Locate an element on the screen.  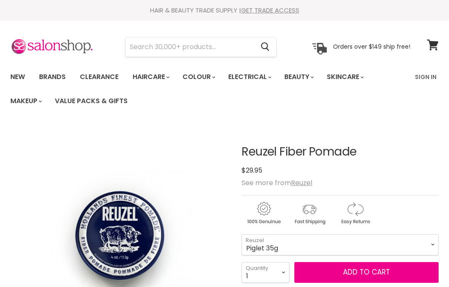
u: Reuzel is located at coordinates (302, 183).